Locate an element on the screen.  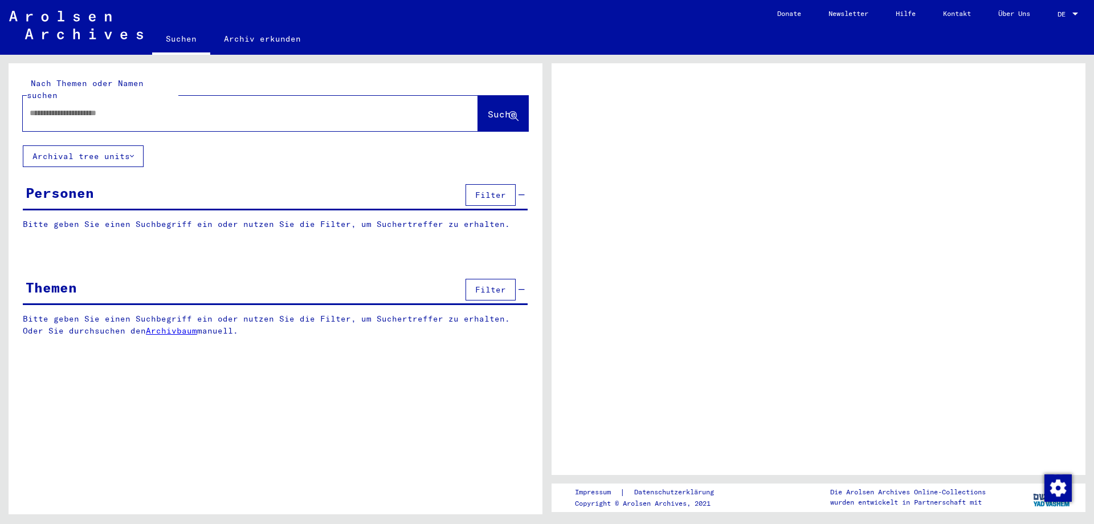
span: DE is located at coordinates (1064, 14).